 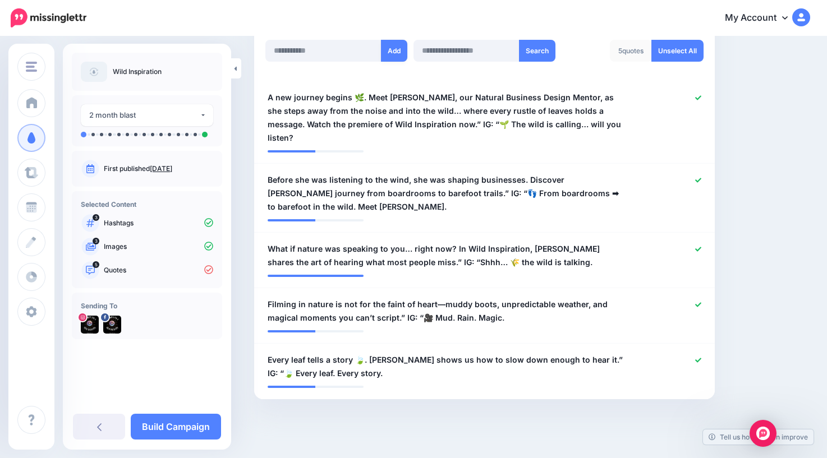 What do you see at coordinates (762, 18) in the screenshot?
I see `a: My Account` at bounding box center [762, 18].